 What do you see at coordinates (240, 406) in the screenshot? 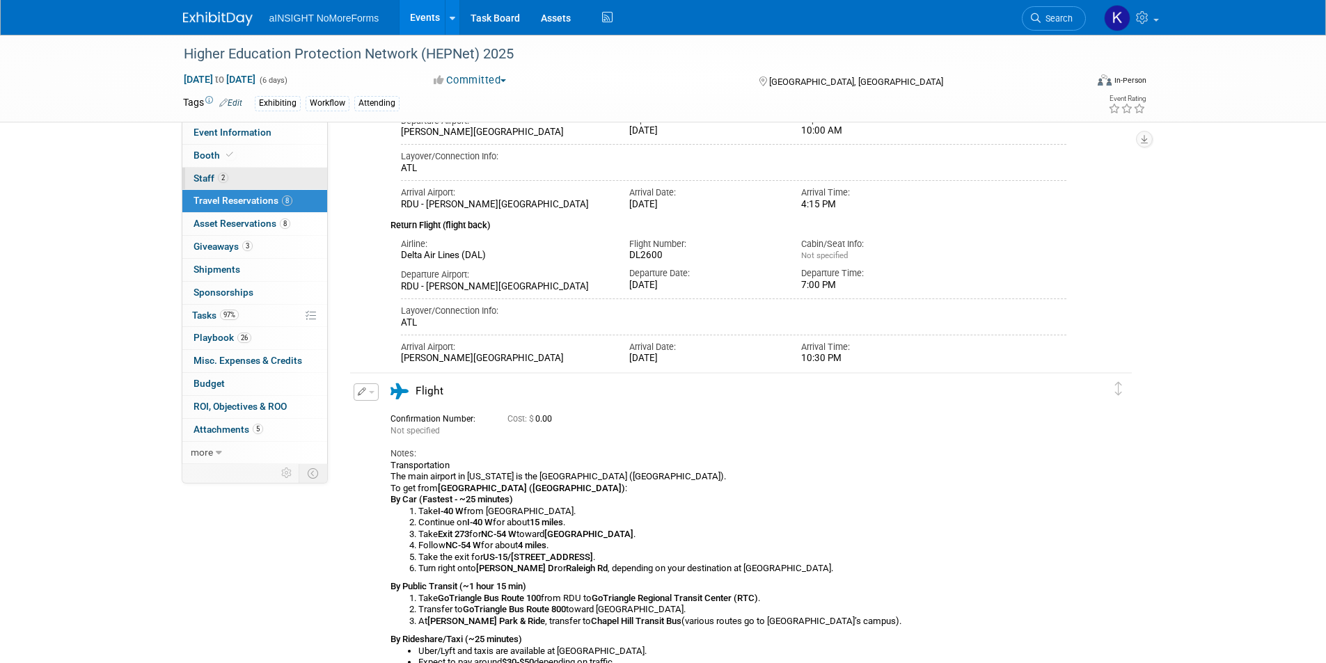
I see `span: ROI, Objectives & ROO` at bounding box center [240, 406].